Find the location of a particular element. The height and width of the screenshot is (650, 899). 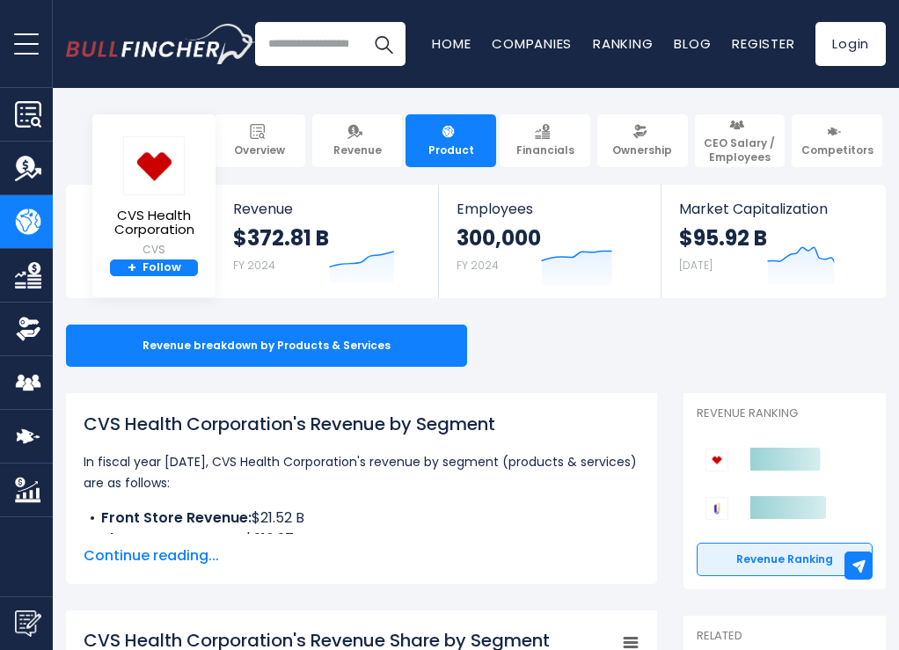

a: Blog is located at coordinates (692, 43).